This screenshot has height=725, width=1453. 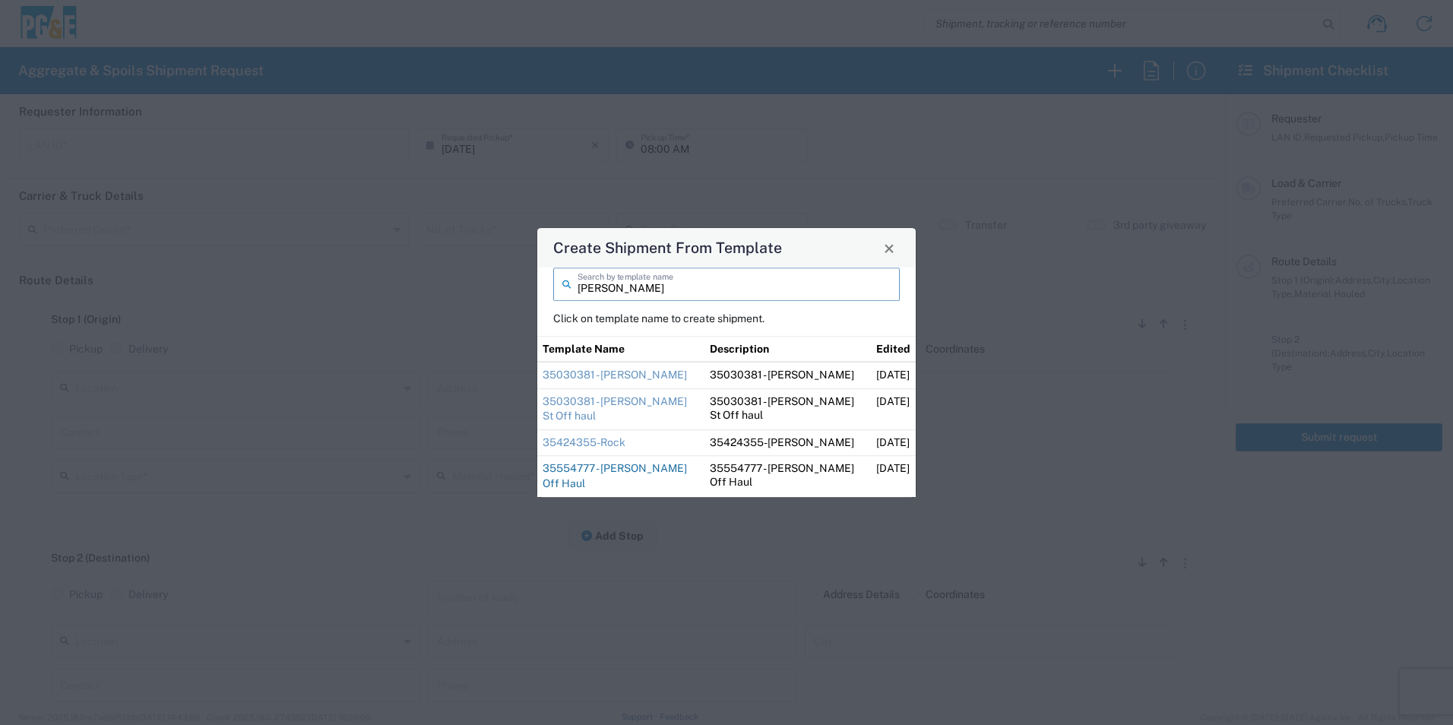 What do you see at coordinates (667, 248) in the screenshot?
I see `h4: Create Shipment From Template` at bounding box center [667, 248].